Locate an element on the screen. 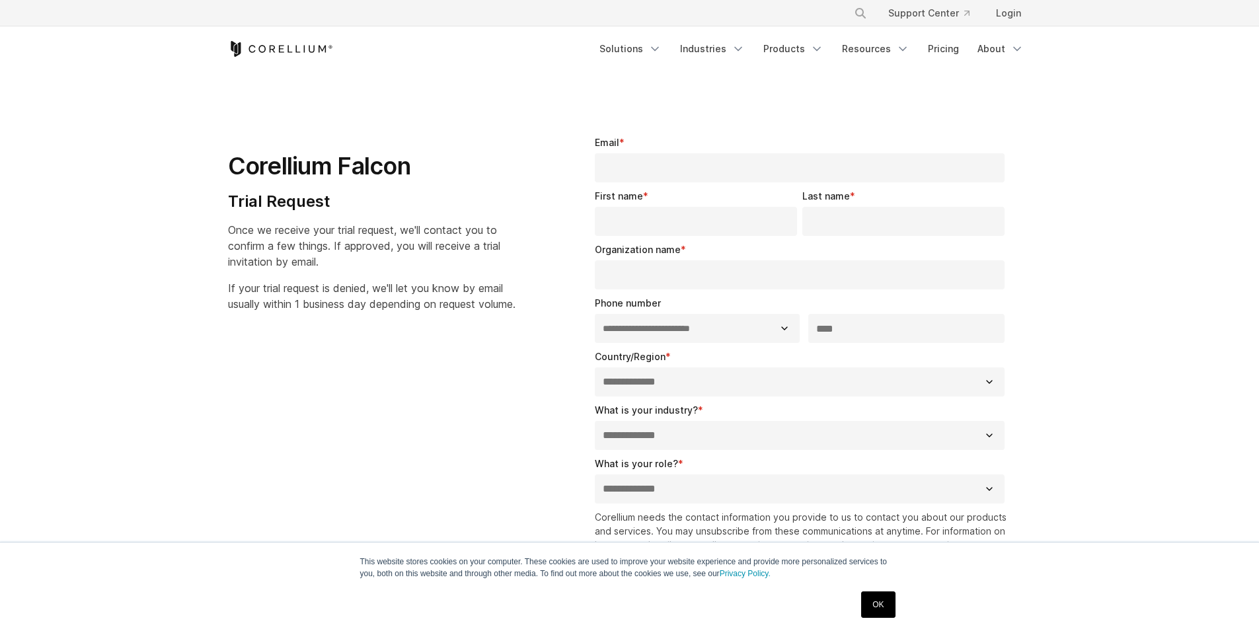  h1: Corellium Falcon is located at coordinates (371, 166).